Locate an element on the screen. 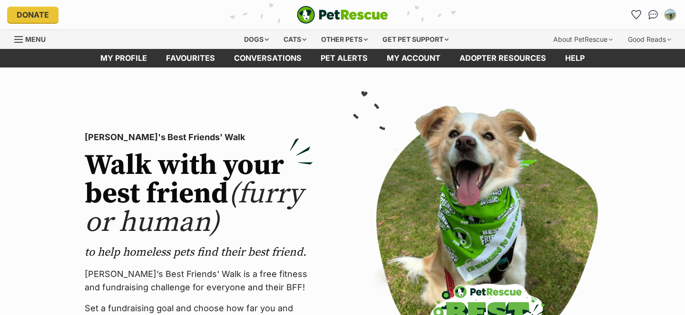  a: My profile is located at coordinates (124, 58).